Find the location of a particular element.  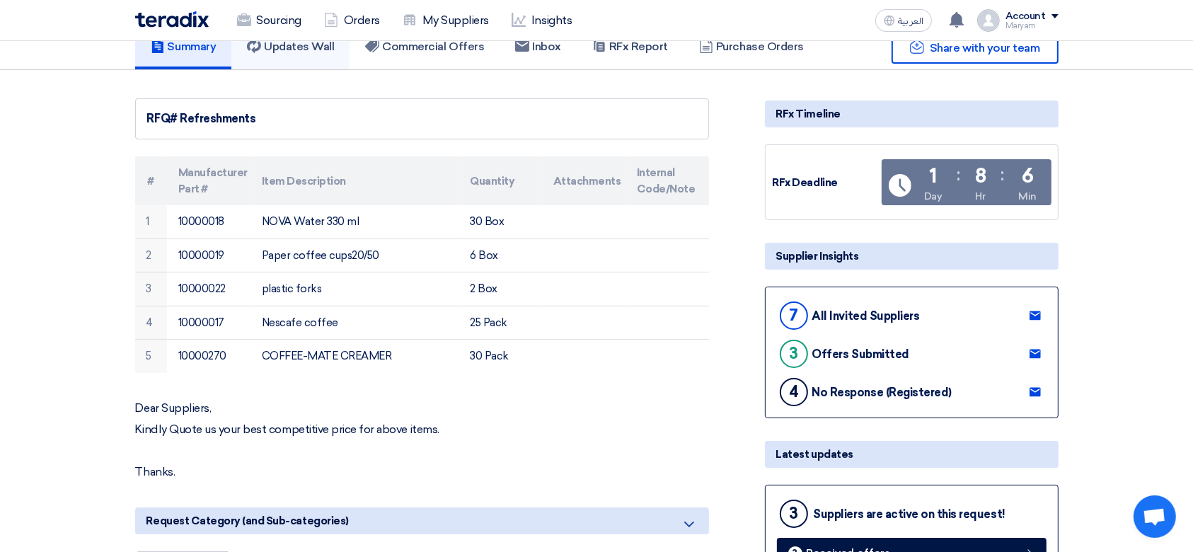

img: Teradix logo is located at coordinates (172, 19).